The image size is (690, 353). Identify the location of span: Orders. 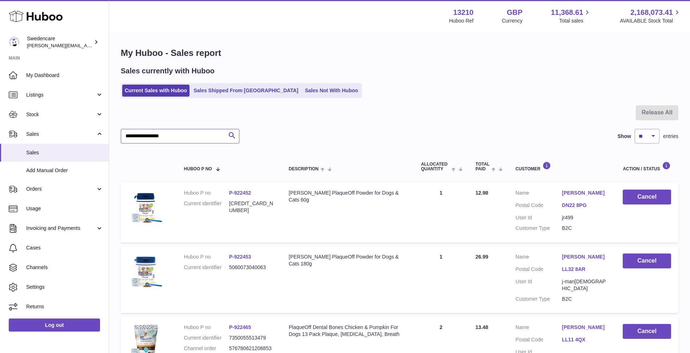
(61, 189).